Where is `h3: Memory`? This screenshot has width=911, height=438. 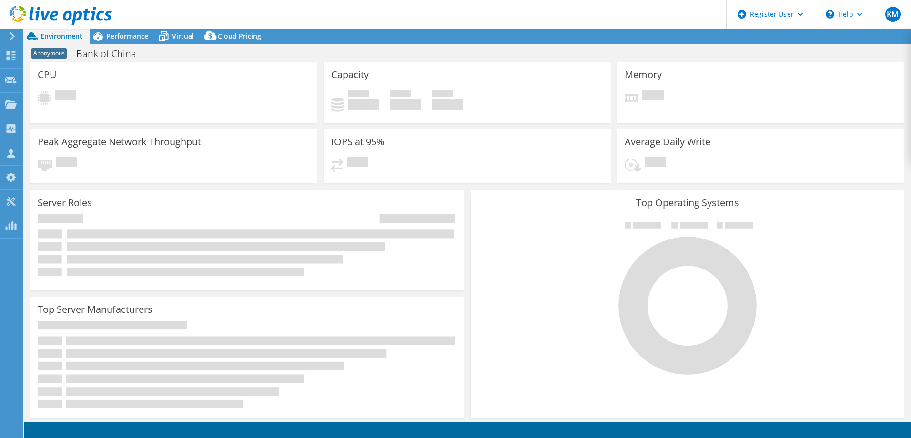
h3: Memory is located at coordinates (643, 75).